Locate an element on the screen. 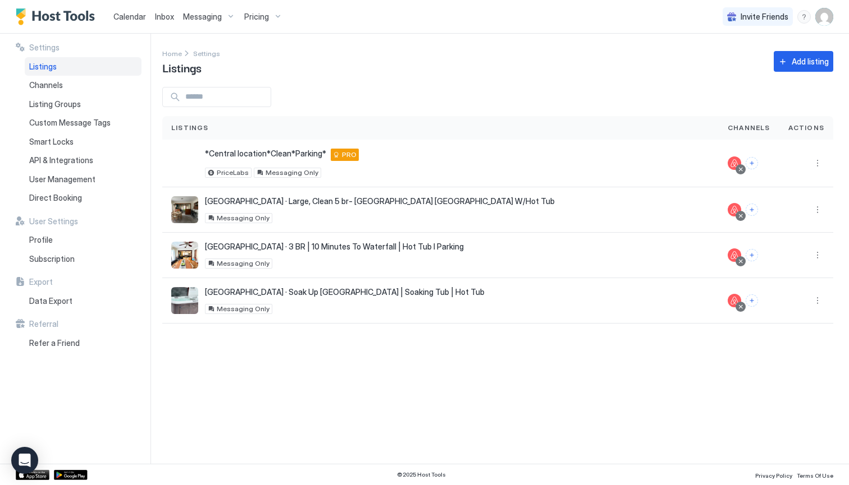 The height and width of the screenshot is (485, 849). a: Custom Message Tags is located at coordinates (83, 123).